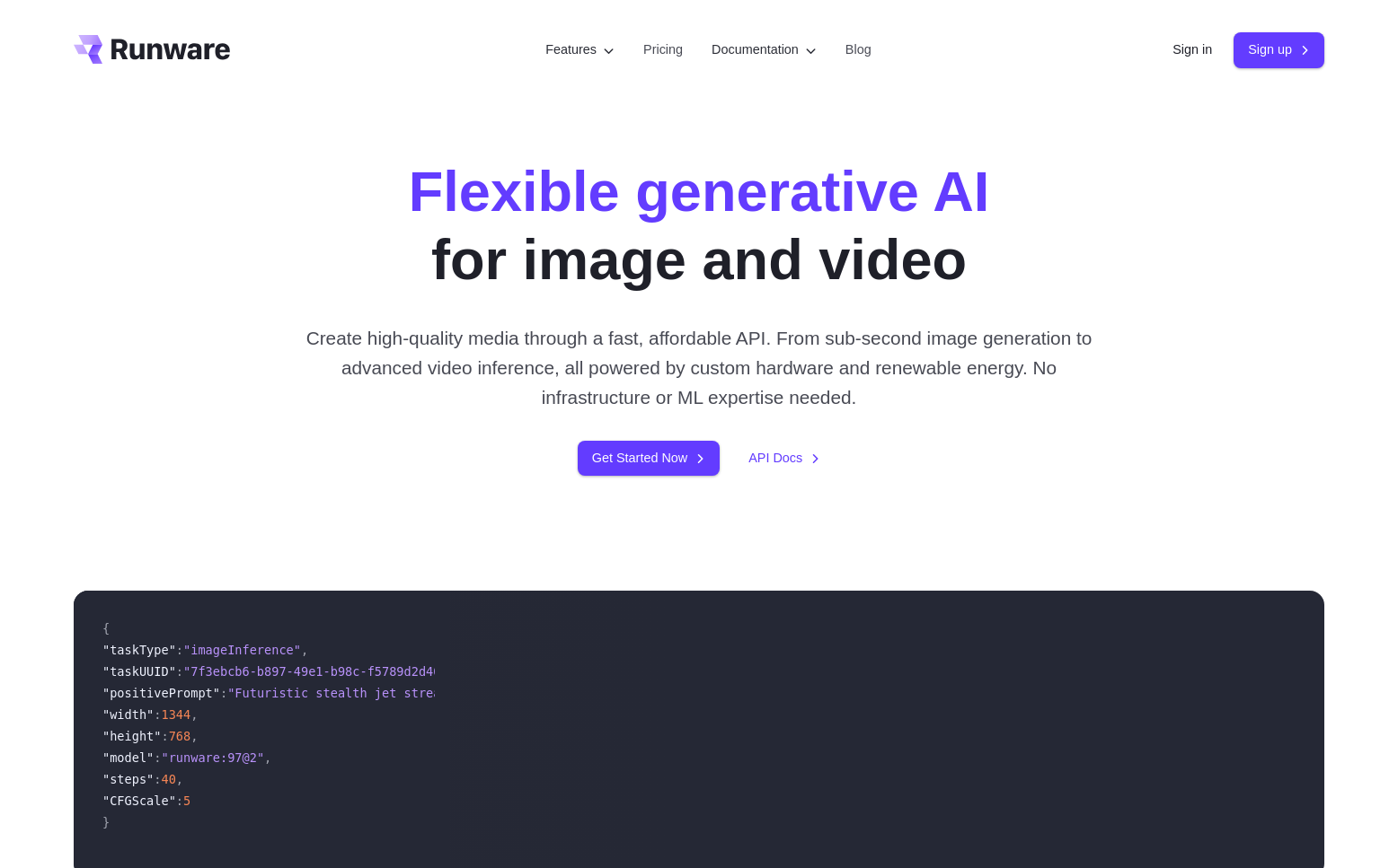  Describe the element at coordinates (139, 672) in the screenshot. I see `span: "taskUUID"` at that location.